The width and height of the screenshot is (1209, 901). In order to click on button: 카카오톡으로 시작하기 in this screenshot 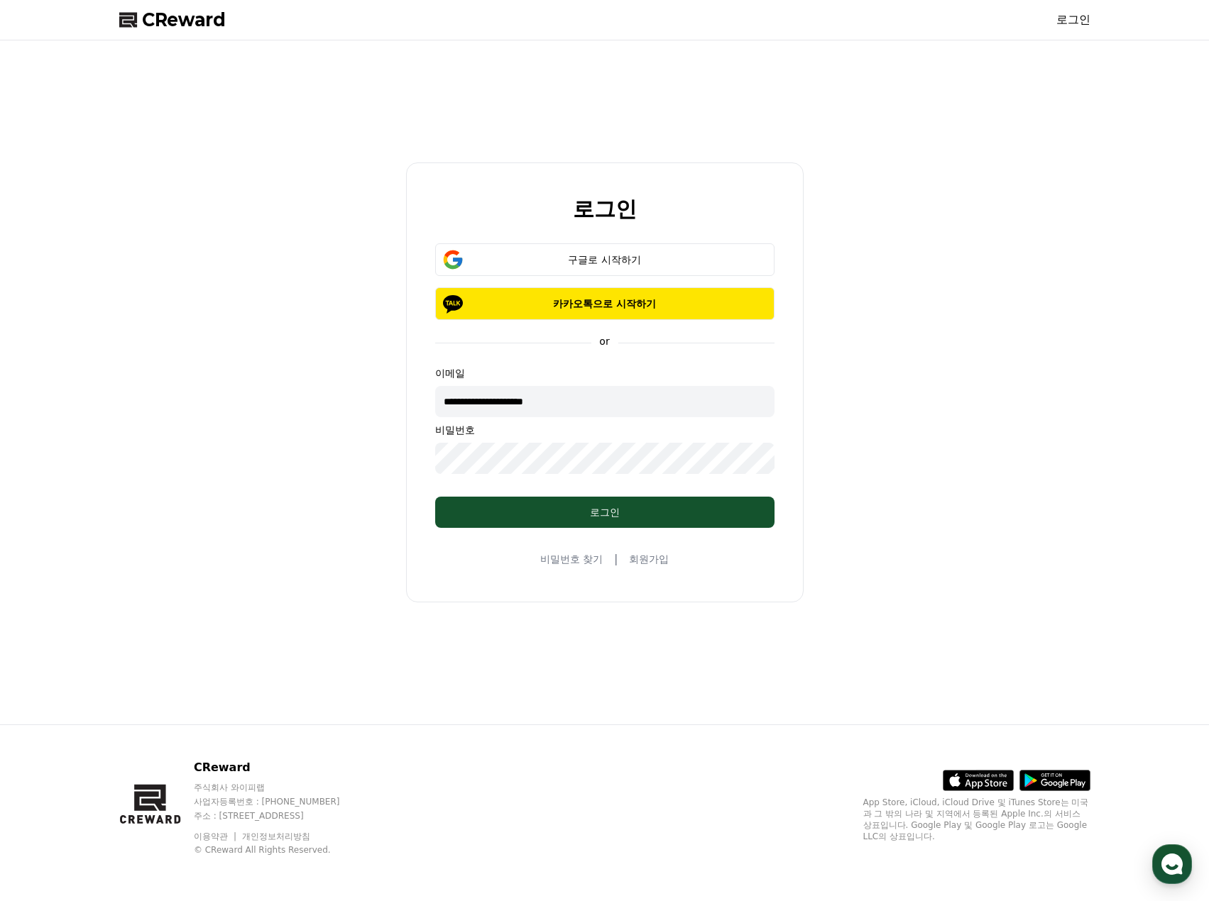, I will do `click(605, 304)`.